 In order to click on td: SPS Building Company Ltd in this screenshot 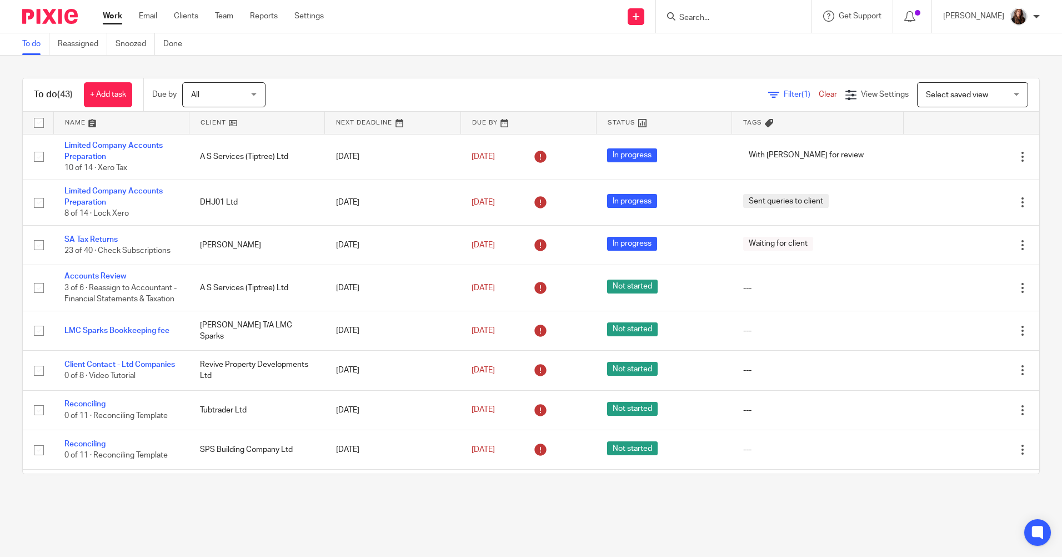, I will do `click(257, 450)`.